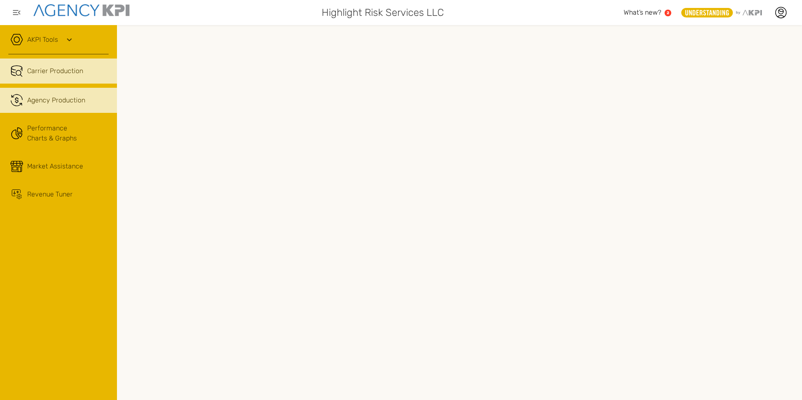  Describe the element at coordinates (643, 12) in the screenshot. I see `span: What’s new?` at that location.